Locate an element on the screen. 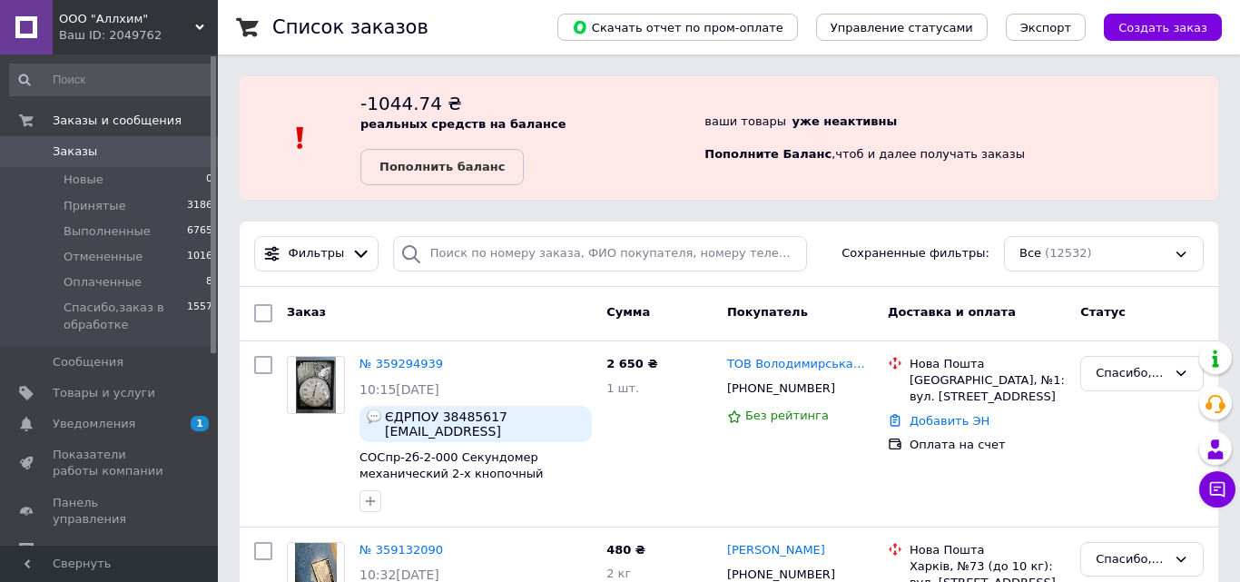 The width and height of the screenshot is (1240, 582). span: 3186 is located at coordinates (200, 206).